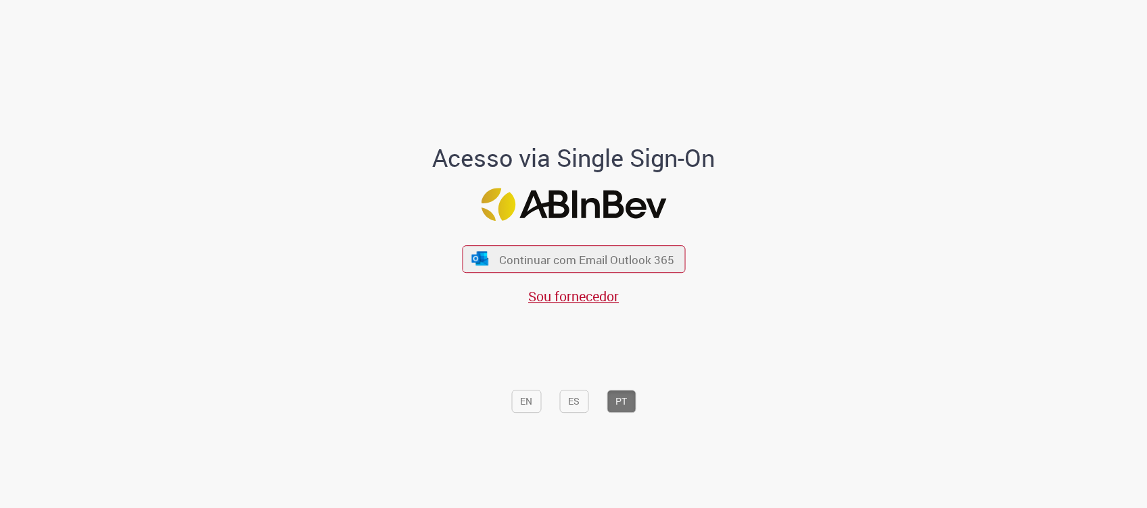 This screenshot has height=508, width=1147. What do you see at coordinates (621, 402) in the screenshot?
I see `button: PT` at bounding box center [621, 402].